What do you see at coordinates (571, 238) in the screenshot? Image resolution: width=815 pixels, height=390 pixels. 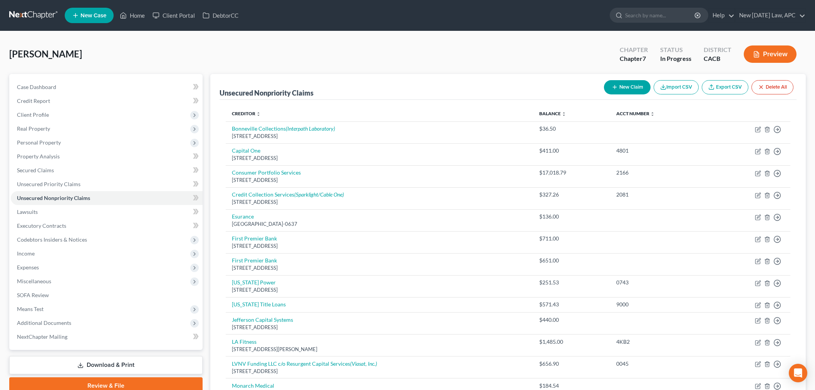 I see `div: $711.00` at bounding box center [571, 238].